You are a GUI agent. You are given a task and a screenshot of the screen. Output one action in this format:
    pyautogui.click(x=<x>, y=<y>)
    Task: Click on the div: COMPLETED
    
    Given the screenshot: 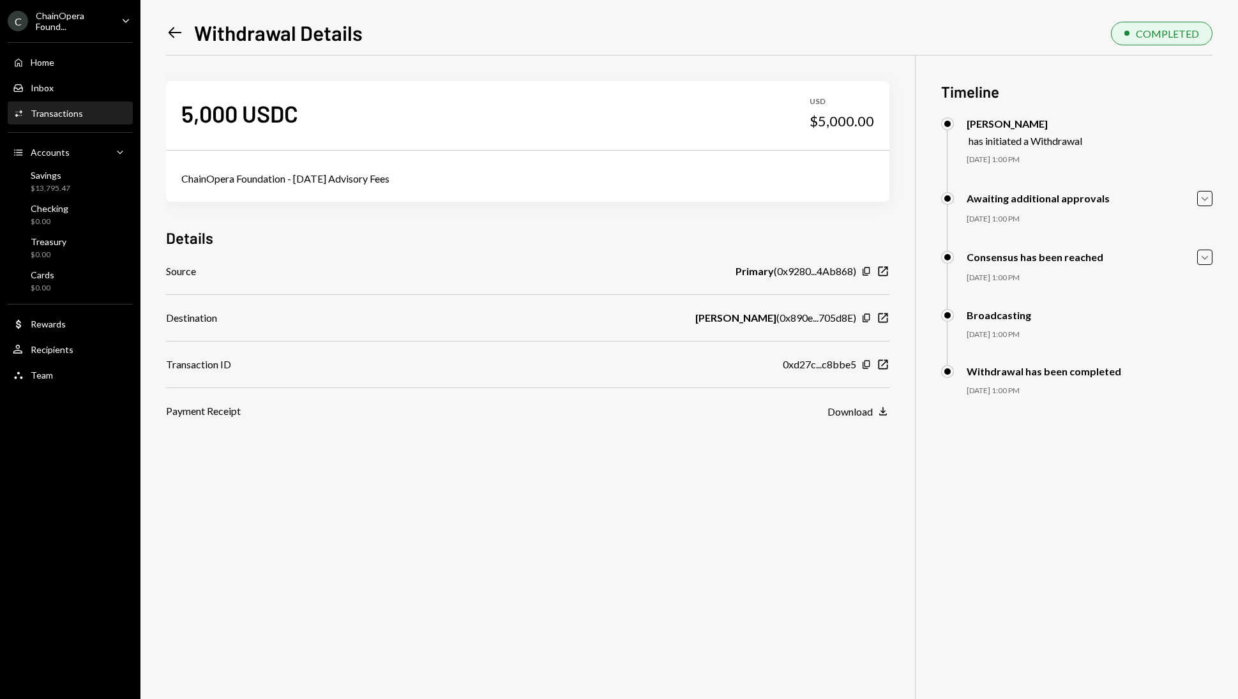 What is the action you would take?
    pyautogui.click(x=1167, y=33)
    